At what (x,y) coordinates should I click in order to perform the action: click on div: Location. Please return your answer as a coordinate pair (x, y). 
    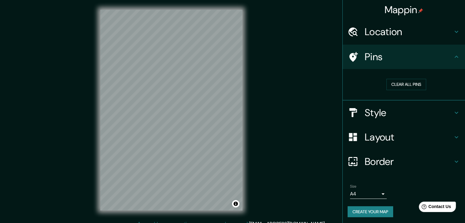
    Looking at the image, I should click on (404, 32).